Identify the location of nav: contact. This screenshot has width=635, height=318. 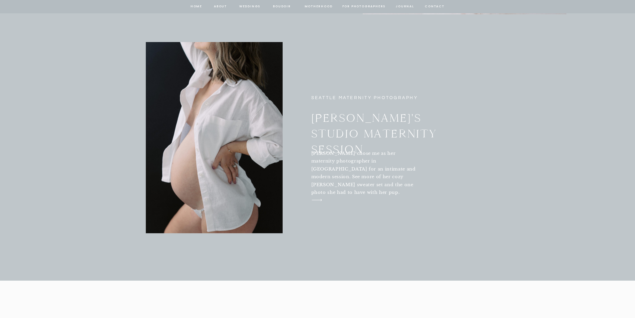
(435, 7).